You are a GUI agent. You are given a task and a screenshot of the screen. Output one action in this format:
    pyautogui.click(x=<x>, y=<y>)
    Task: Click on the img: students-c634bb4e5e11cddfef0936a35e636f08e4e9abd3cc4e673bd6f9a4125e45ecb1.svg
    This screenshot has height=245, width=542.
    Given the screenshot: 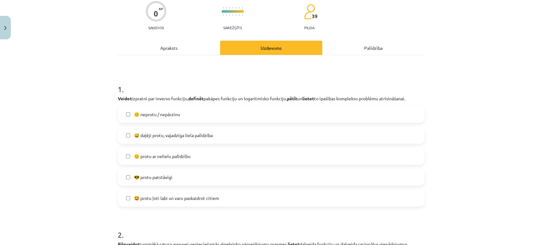 What is the action you would take?
    pyautogui.click(x=309, y=12)
    